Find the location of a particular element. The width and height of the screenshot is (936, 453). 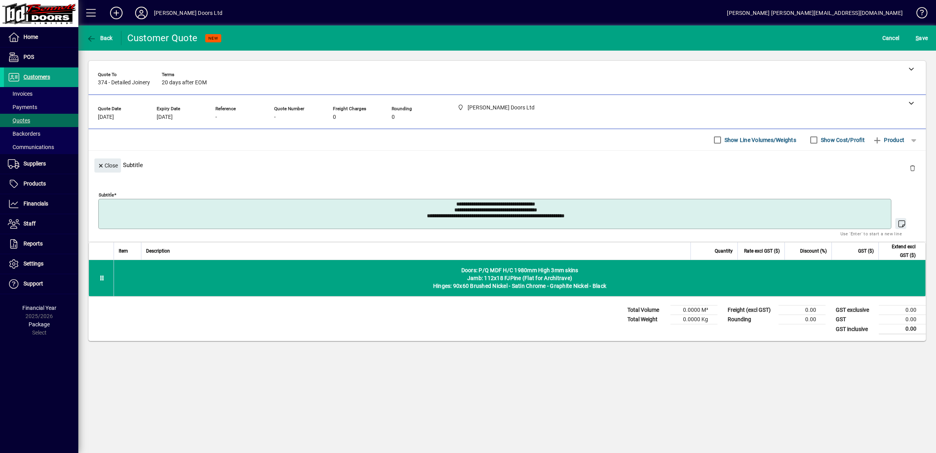

td: 0.0000 M³ is located at coordinates (694, 310).